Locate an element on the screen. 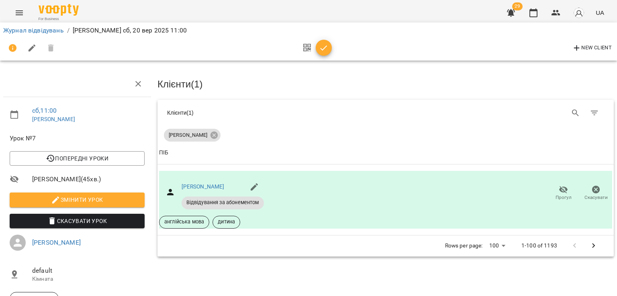 Image resolution: width=617 pixels, height=296 pixels. span: 29 is located at coordinates (517, 6).